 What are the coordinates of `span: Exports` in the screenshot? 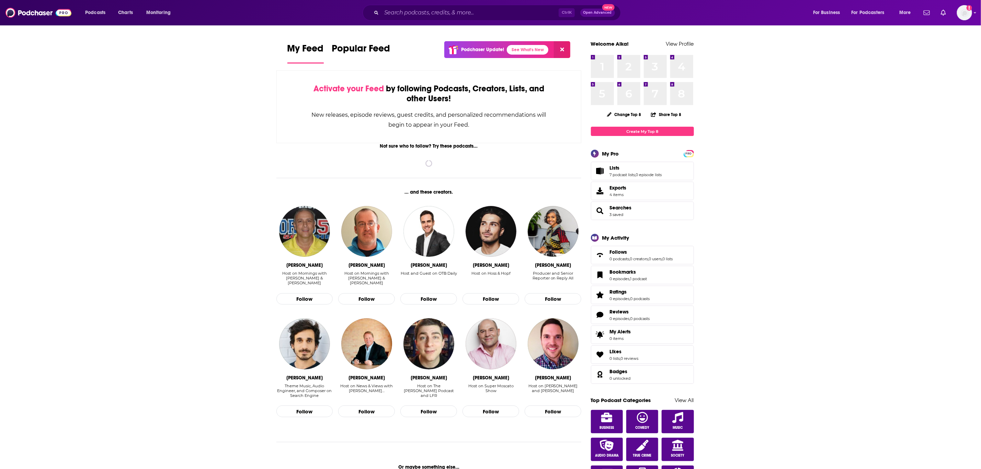 It's located at (618, 188).